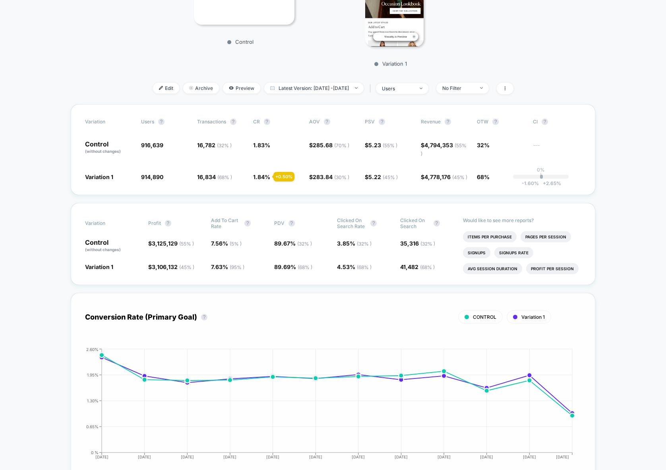  I want to click on span: 35,316, so click(418, 243).